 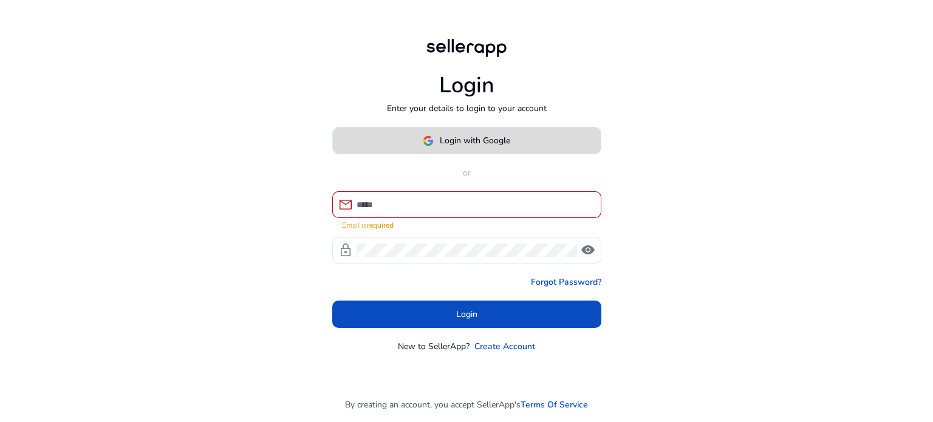 I want to click on span: visibility, so click(x=588, y=250).